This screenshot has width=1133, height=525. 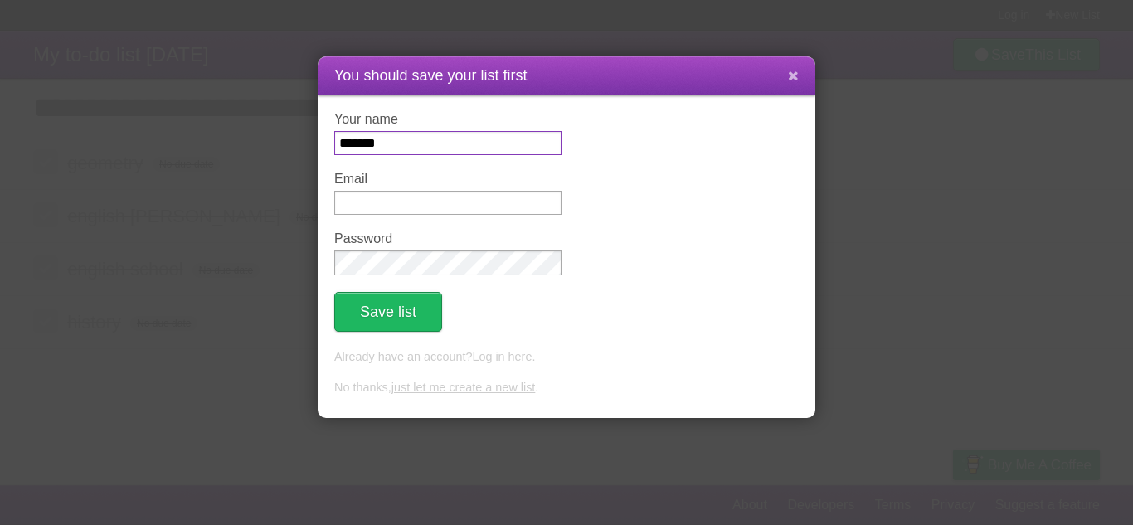 I want to click on p: No thanks, ., so click(x=567, y=388).